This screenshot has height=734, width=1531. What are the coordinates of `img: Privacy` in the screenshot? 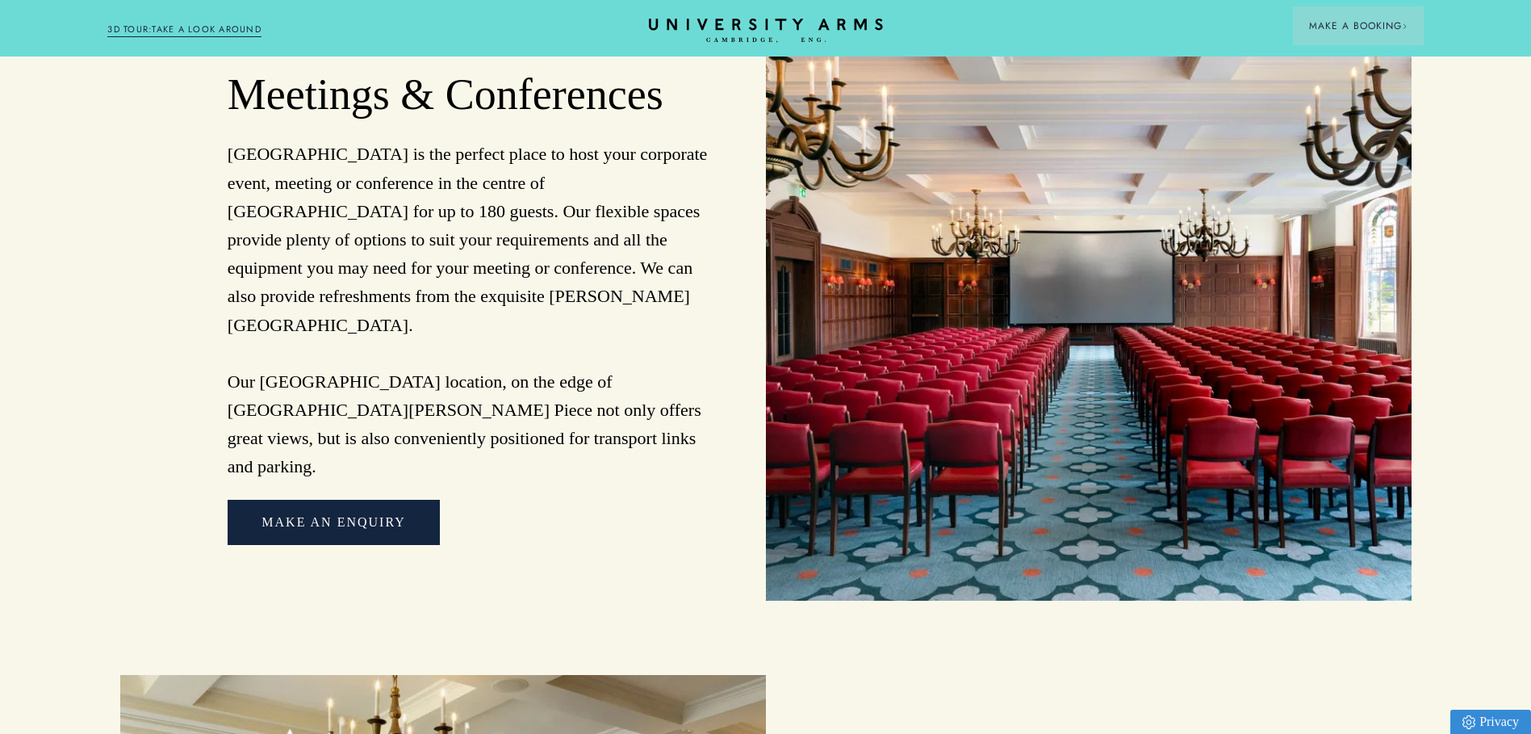 It's located at (1469, 721).